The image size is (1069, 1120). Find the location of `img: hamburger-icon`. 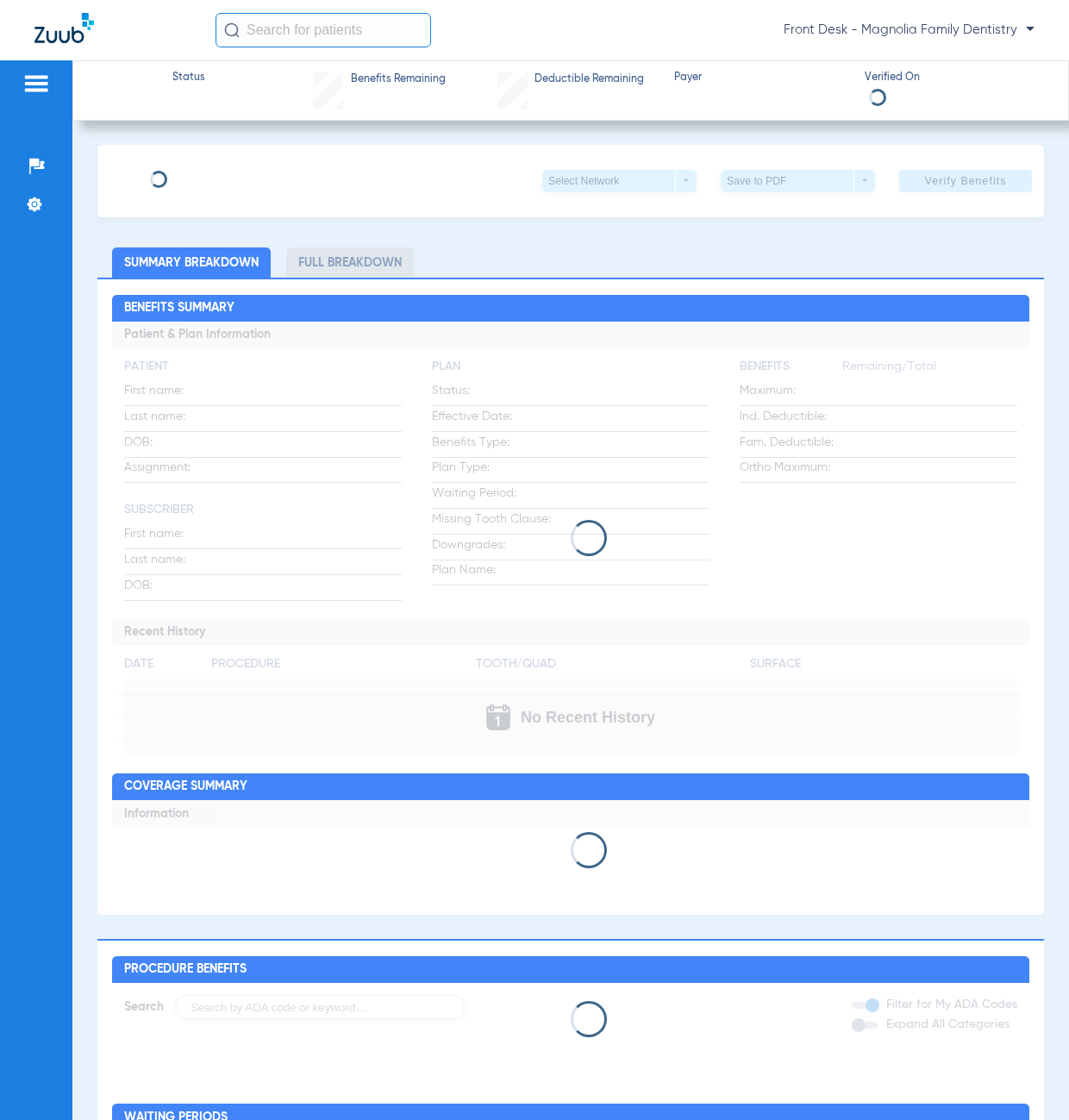

img: hamburger-icon is located at coordinates (36, 83).